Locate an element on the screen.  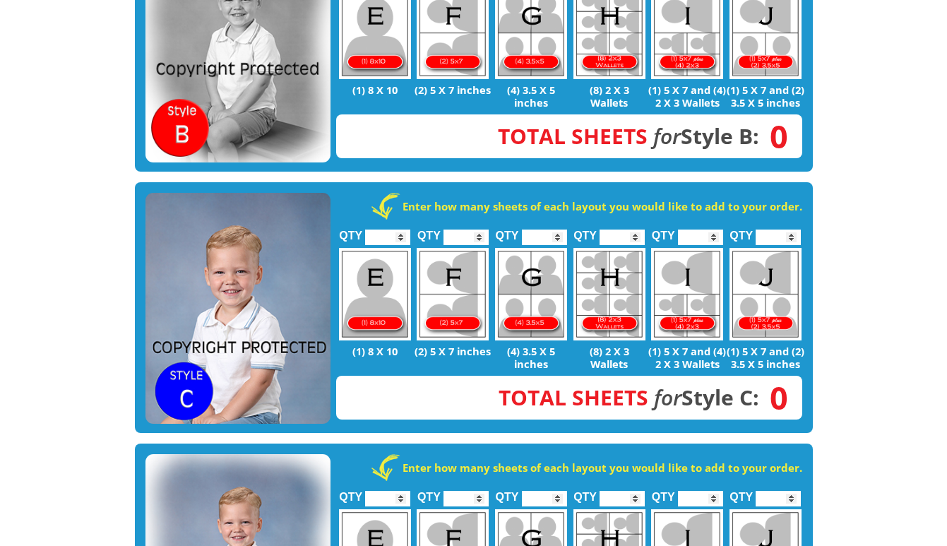
strong: Style C: is located at coordinates (629, 397).